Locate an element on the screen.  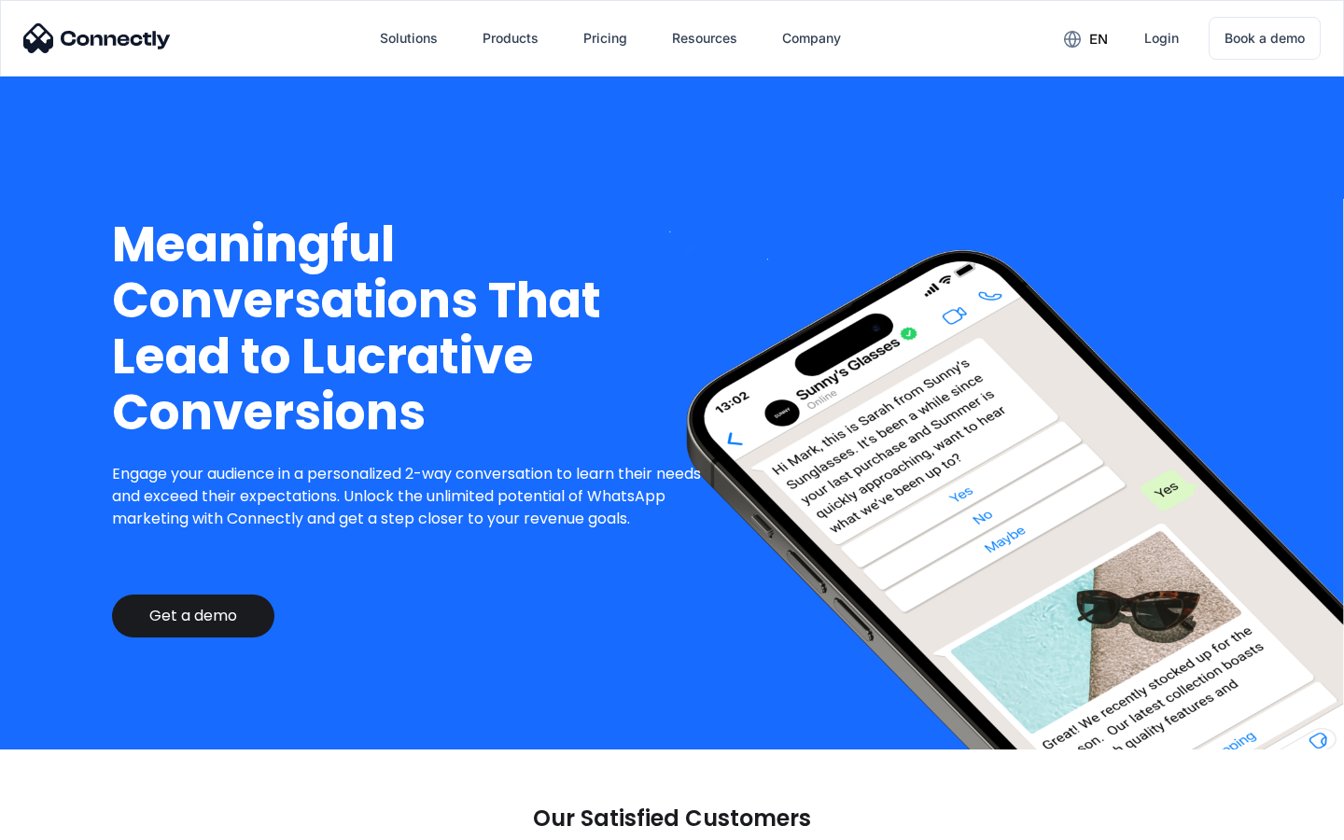
div: Get a demo is located at coordinates (193, 616).